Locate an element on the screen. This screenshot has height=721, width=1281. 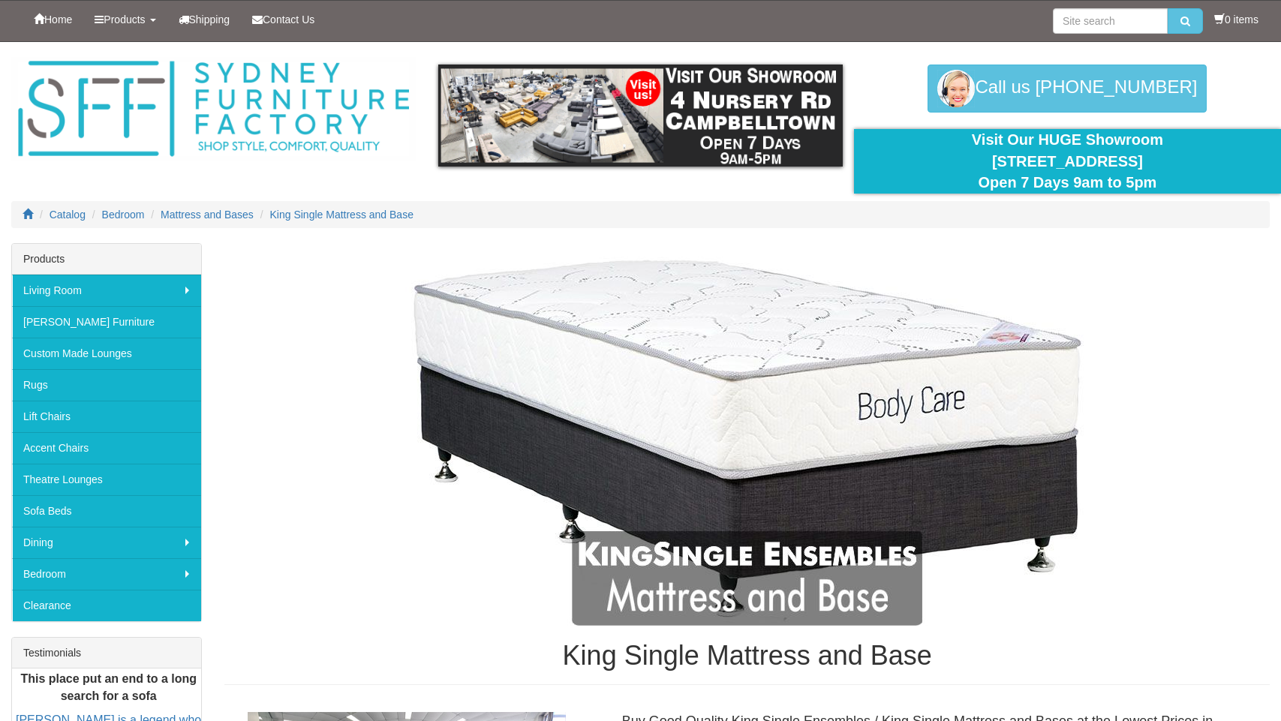
a: King Single Mattress and Base is located at coordinates (342, 215).